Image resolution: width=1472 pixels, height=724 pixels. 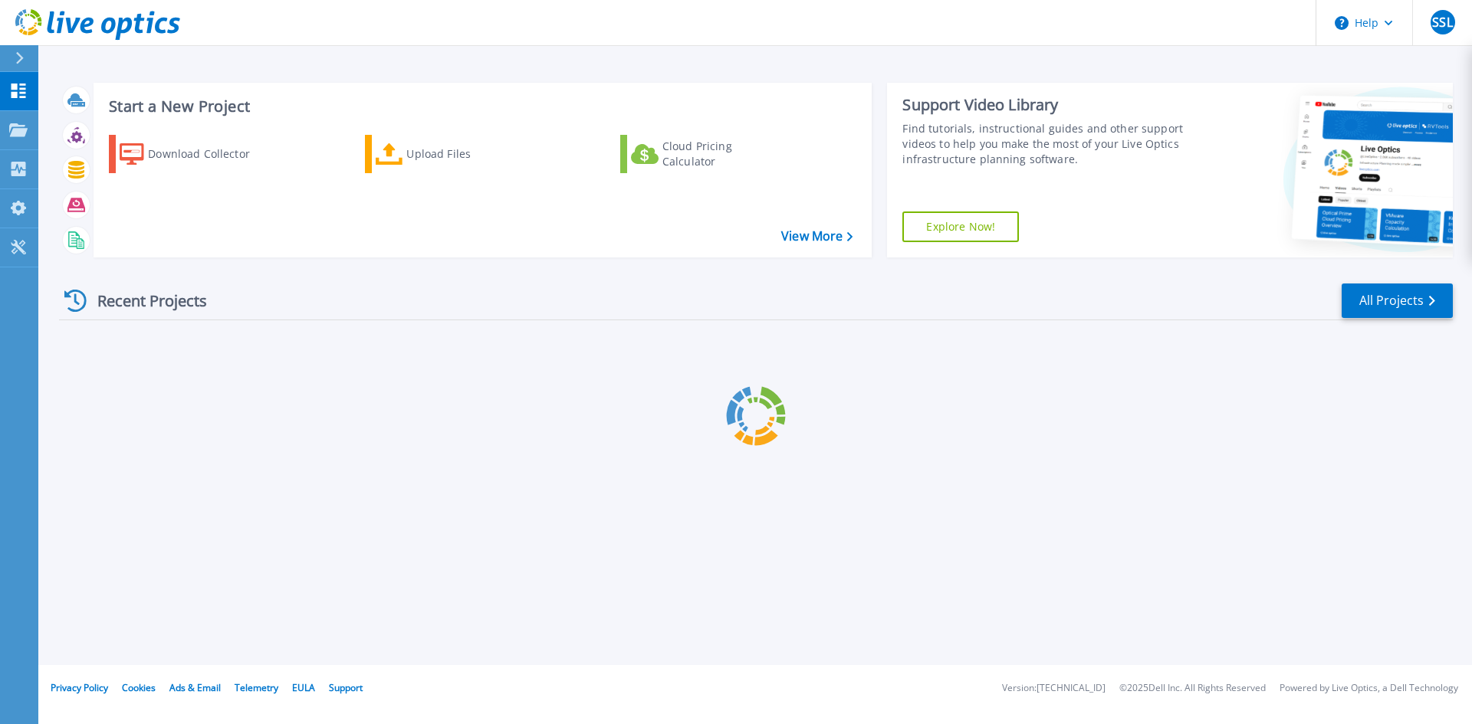 What do you see at coordinates (304, 687) in the screenshot?
I see `a: EULA` at bounding box center [304, 687].